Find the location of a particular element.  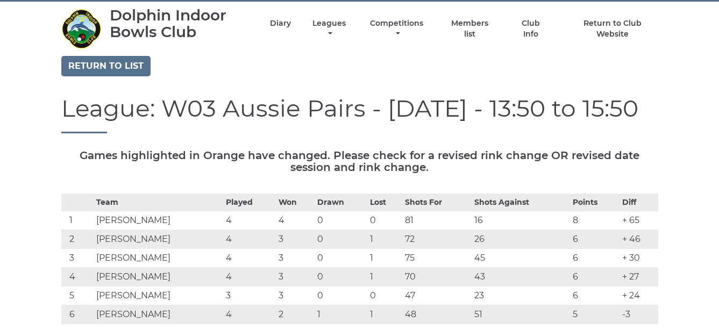

a: Leagues is located at coordinates (329, 28).